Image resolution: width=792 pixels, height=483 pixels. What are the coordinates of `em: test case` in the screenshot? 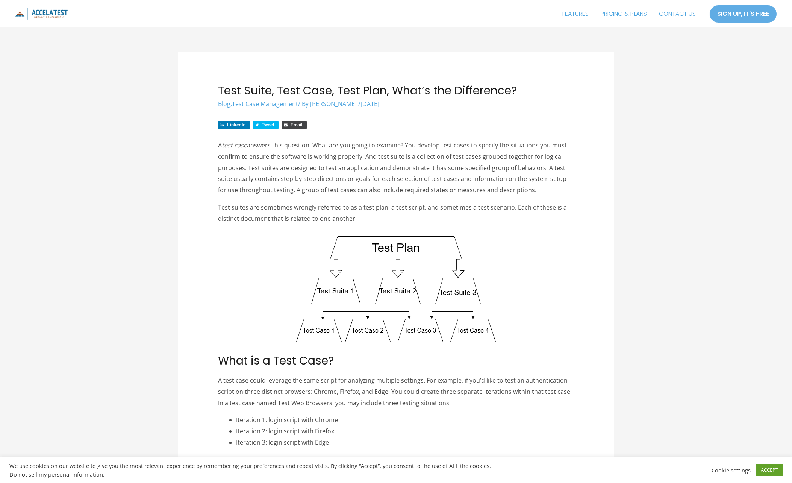 It's located at (234, 145).